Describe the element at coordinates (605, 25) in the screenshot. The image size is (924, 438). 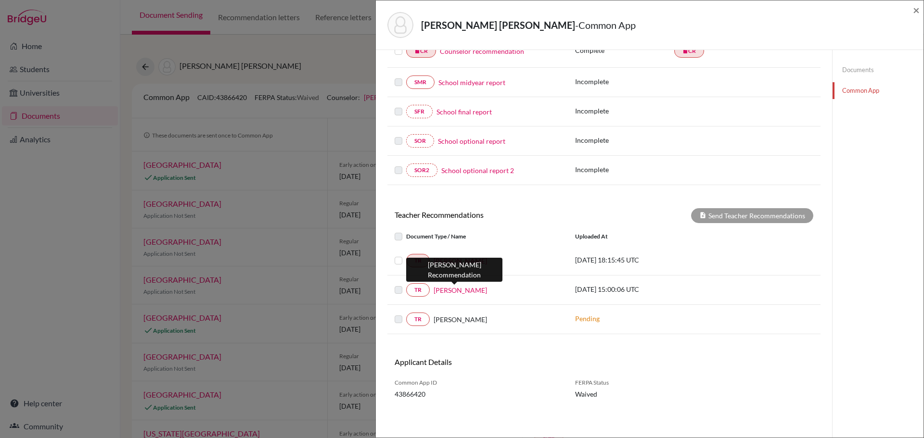
I see `span: - Common App` at that location.